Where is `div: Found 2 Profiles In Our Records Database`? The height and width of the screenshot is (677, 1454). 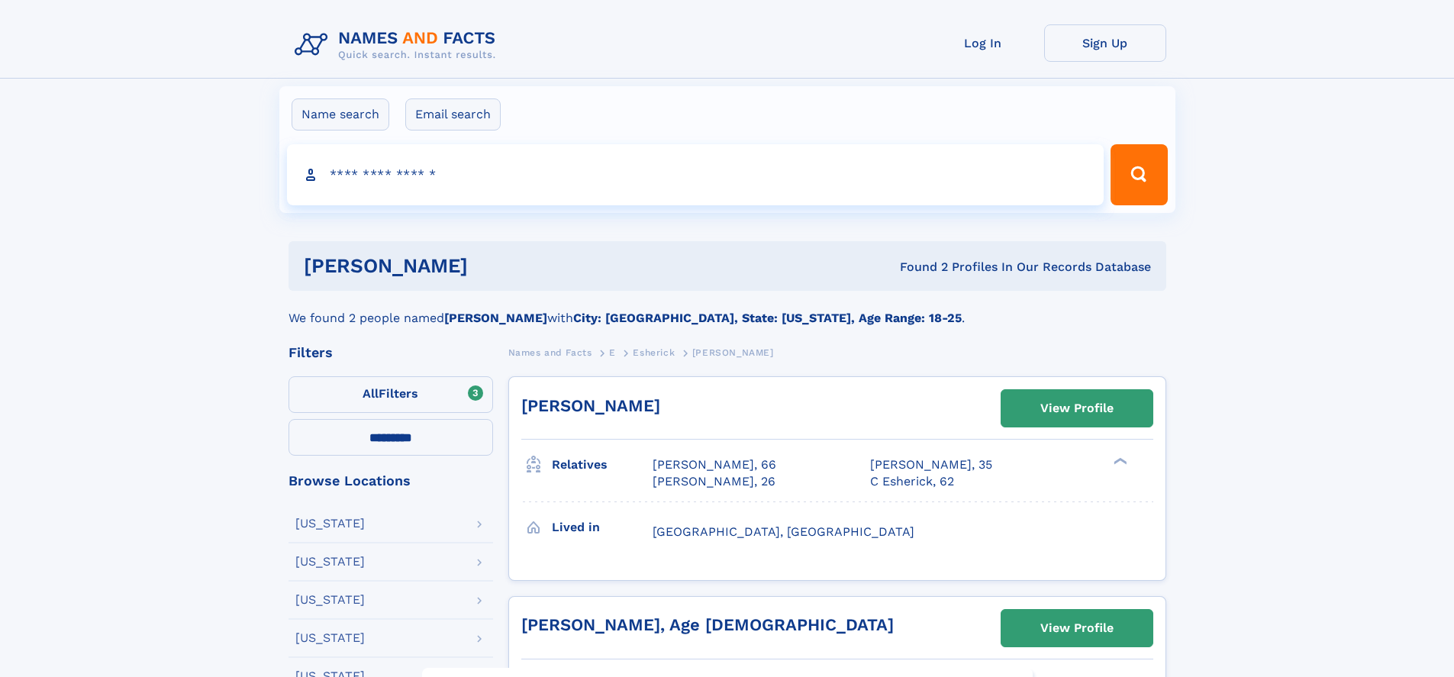
div: Found 2 Profiles In Our Records Database is located at coordinates (917, 267).